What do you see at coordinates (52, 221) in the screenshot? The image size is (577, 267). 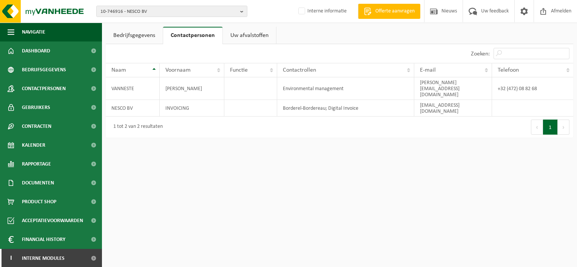 I see `span: Acceptatievoorwaarden` at bounding box center [52, 221].